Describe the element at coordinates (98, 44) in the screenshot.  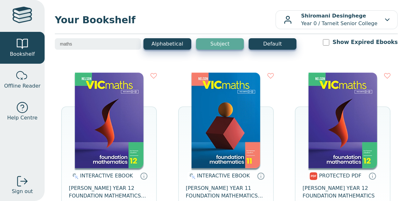
I see `input: Search bookshelf (E.g: psychology)` at that location.